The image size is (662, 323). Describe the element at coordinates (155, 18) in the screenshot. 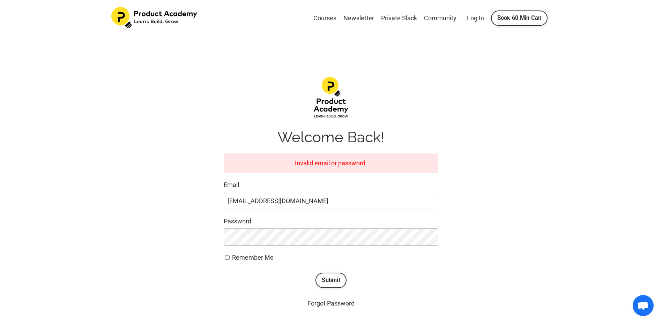

I see `img: Product Academy Logo` at that location.